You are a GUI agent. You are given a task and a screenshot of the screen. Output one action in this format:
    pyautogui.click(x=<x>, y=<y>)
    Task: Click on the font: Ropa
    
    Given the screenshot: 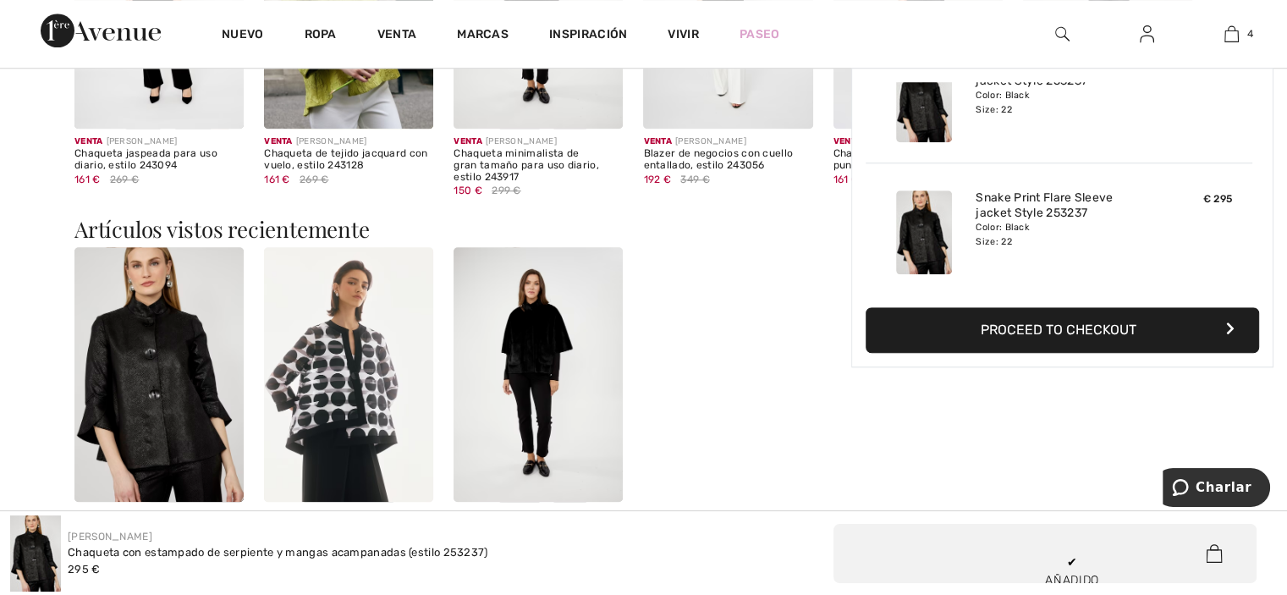 What is the action you would take?
    pyautogui.click(x=321, y=34)
    